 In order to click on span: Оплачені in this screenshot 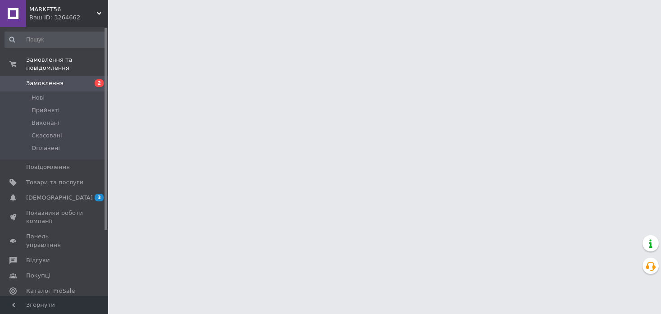, I will do `click(46, 148)`.